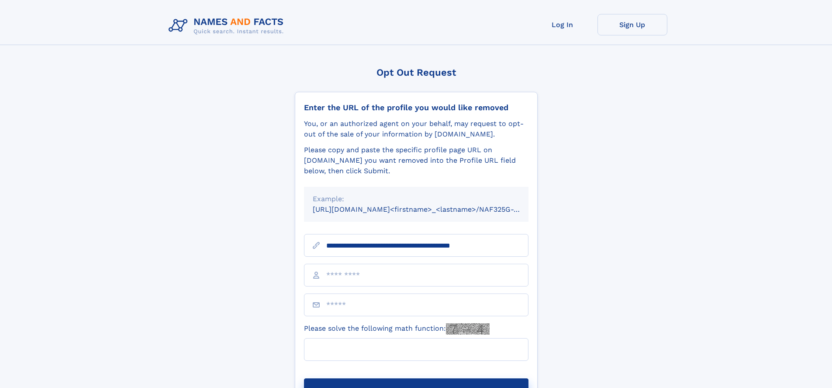 This screenshot has width=832, height=388. Describe the element at coordinates (416, 199) in the screenshot. I see `div: Example:` at that location.